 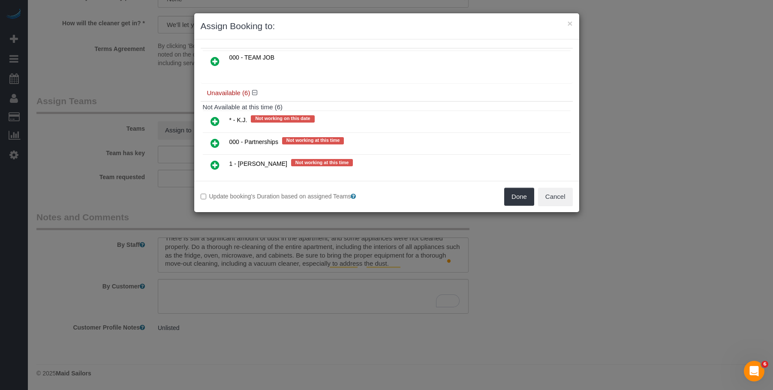 I want to click on span: Not working on this date, so click(x=283, y=119).